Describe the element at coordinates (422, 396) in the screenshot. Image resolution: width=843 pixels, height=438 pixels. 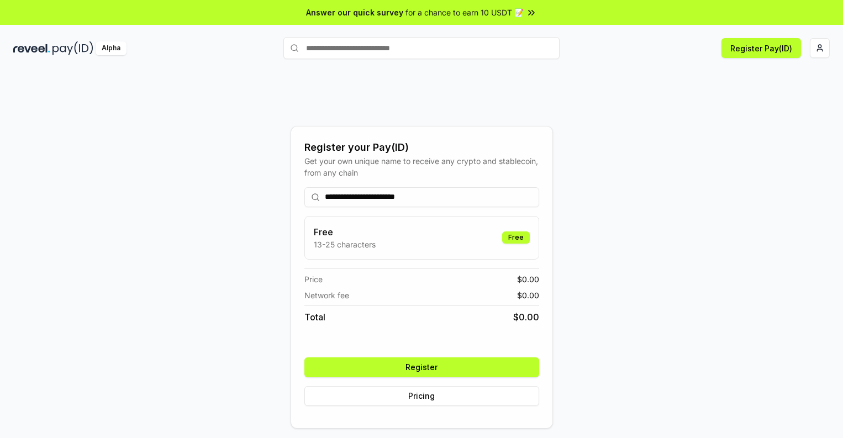
I see `button: Pricing` at that location.